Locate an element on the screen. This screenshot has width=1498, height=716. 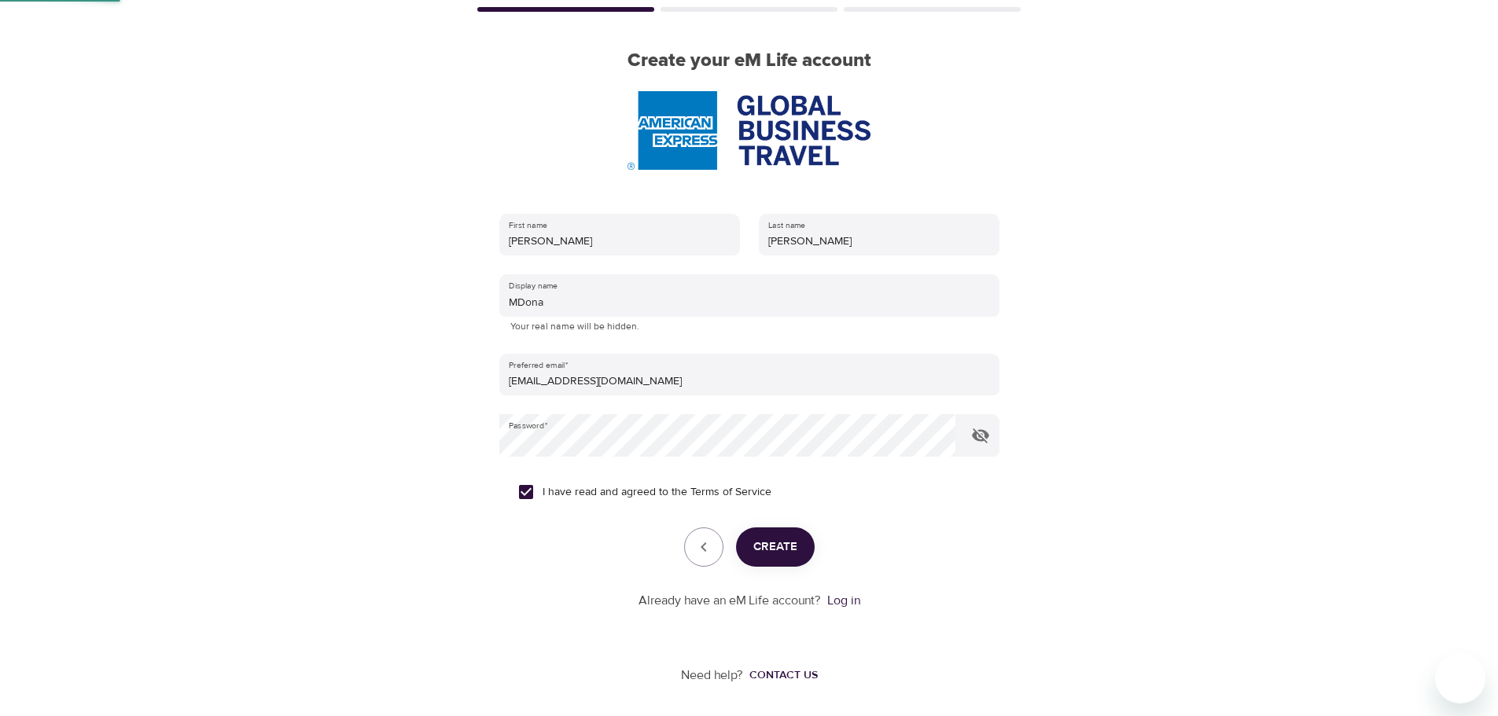
h2: Create your eM Life account is located at coordinates (749, 61).